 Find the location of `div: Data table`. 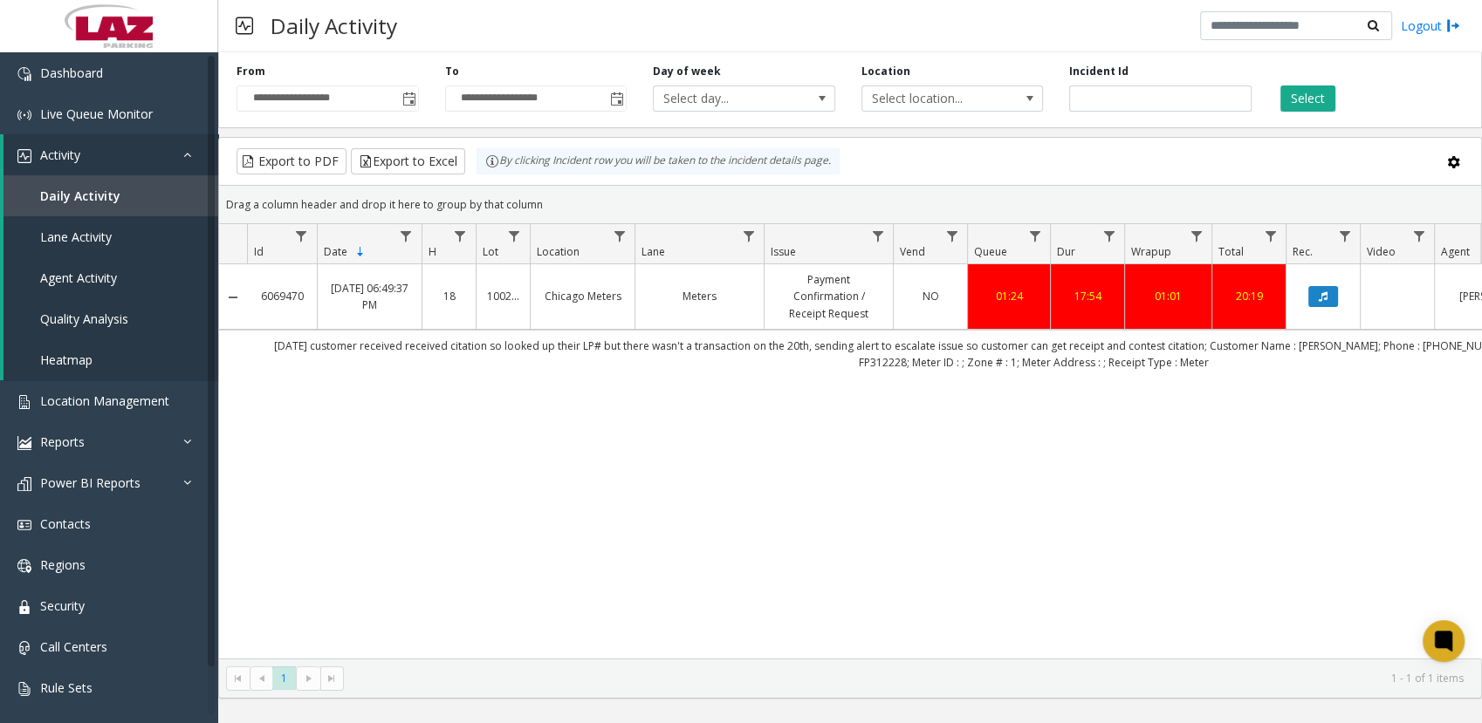

div: Data table is located at coordinates (850, 442).